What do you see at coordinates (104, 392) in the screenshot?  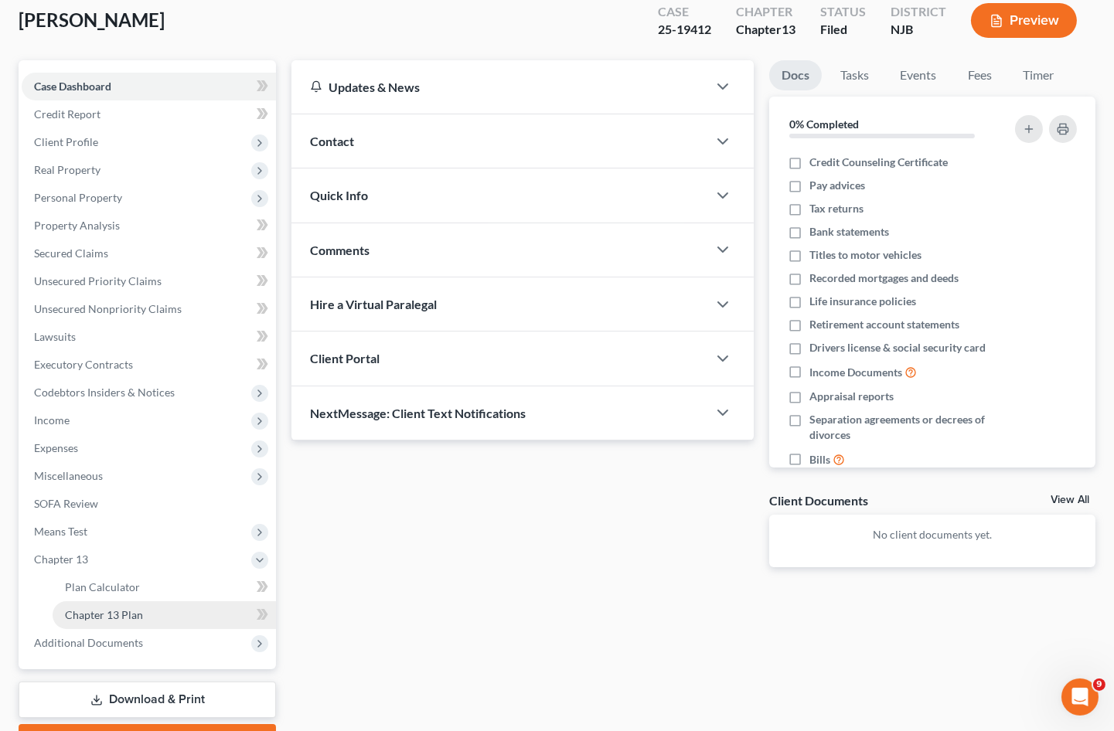 I see `span: Codebtors Insiders & Notices` at bounding box center [104, 392].